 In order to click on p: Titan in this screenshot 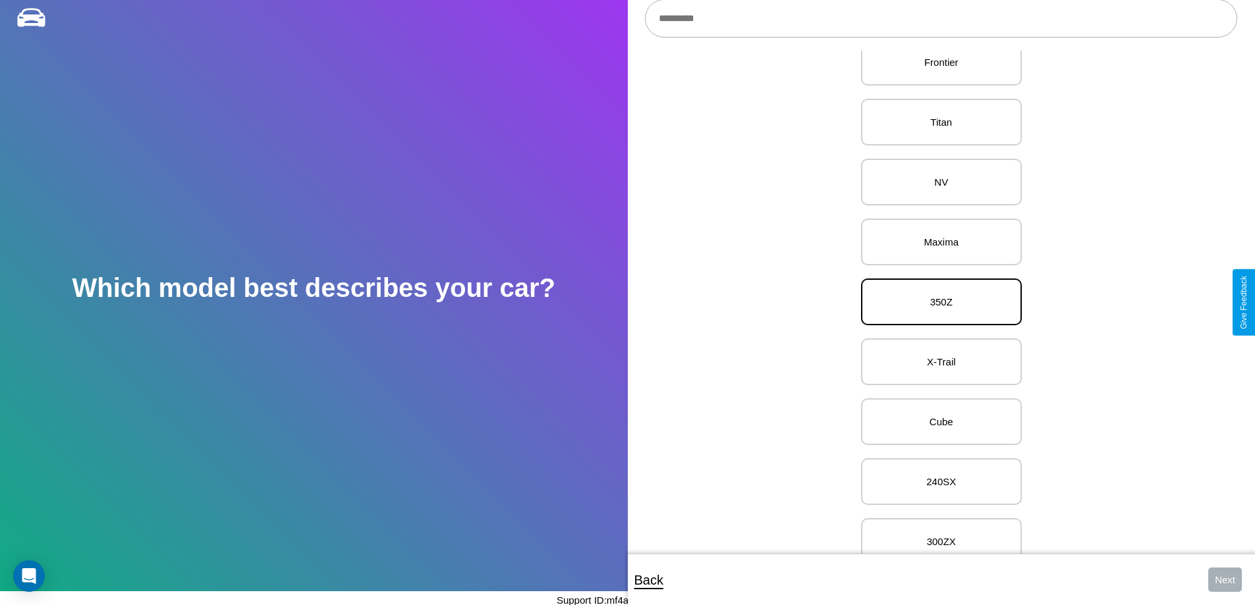, I will do `click(941, 122)`.